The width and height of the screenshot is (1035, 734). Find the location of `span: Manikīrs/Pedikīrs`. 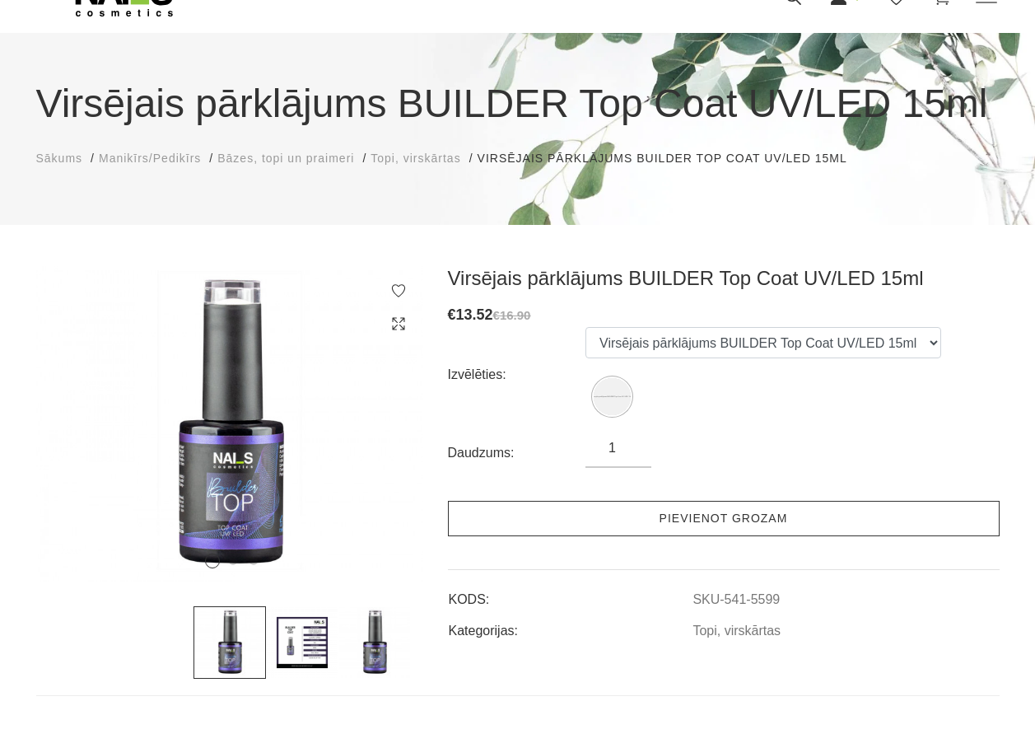

span: Manikīrs/Pedikīrs is located at coordinates (150, 158).